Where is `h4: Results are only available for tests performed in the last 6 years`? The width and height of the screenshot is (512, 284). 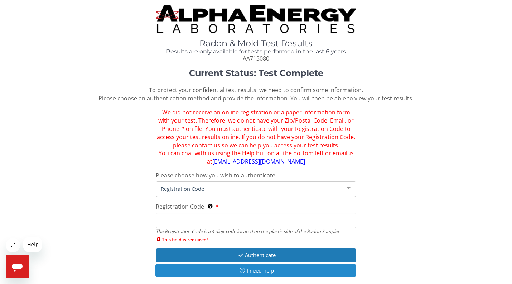
h4: Results are only available for tests performed in the last 6 years is located at coordinates (256, 52).